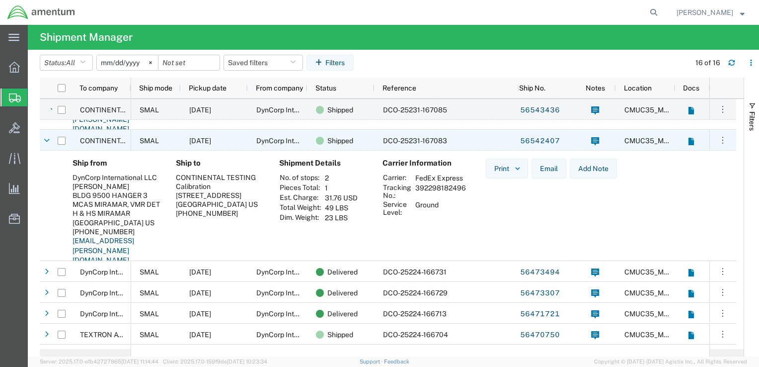  Describe the element at coordinates (372, 361) in the screenshot. I see `a: Support` at that location.